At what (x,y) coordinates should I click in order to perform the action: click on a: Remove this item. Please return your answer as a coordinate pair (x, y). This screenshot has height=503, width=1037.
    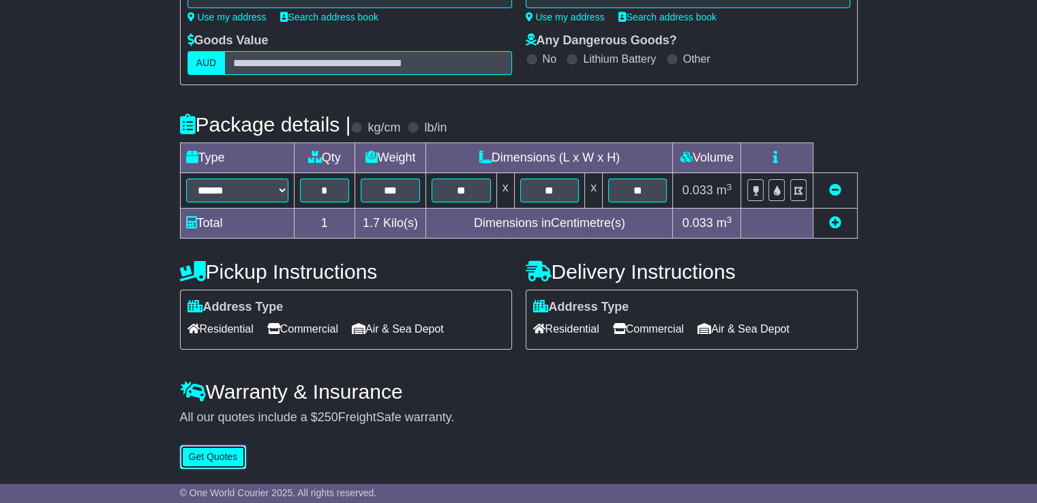
    Looking at the image, I should click on (835, 190).